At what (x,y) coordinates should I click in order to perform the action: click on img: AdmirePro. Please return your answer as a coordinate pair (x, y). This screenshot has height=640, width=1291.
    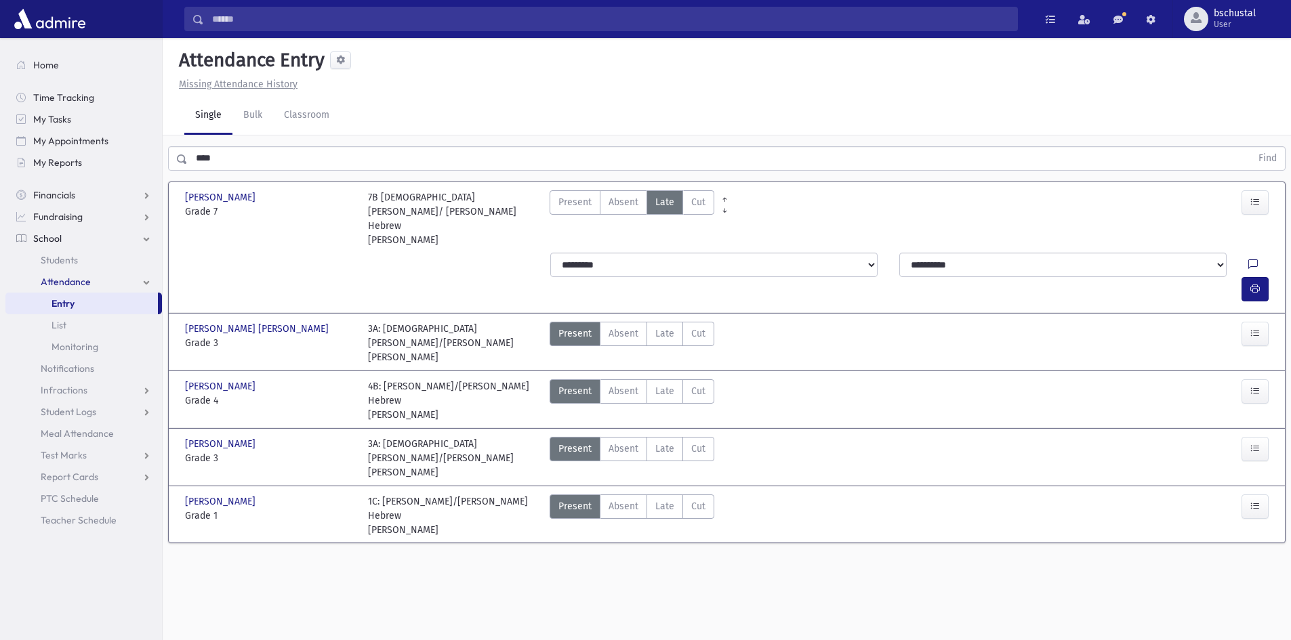
    Looking at the image, I should click on (49, 19).